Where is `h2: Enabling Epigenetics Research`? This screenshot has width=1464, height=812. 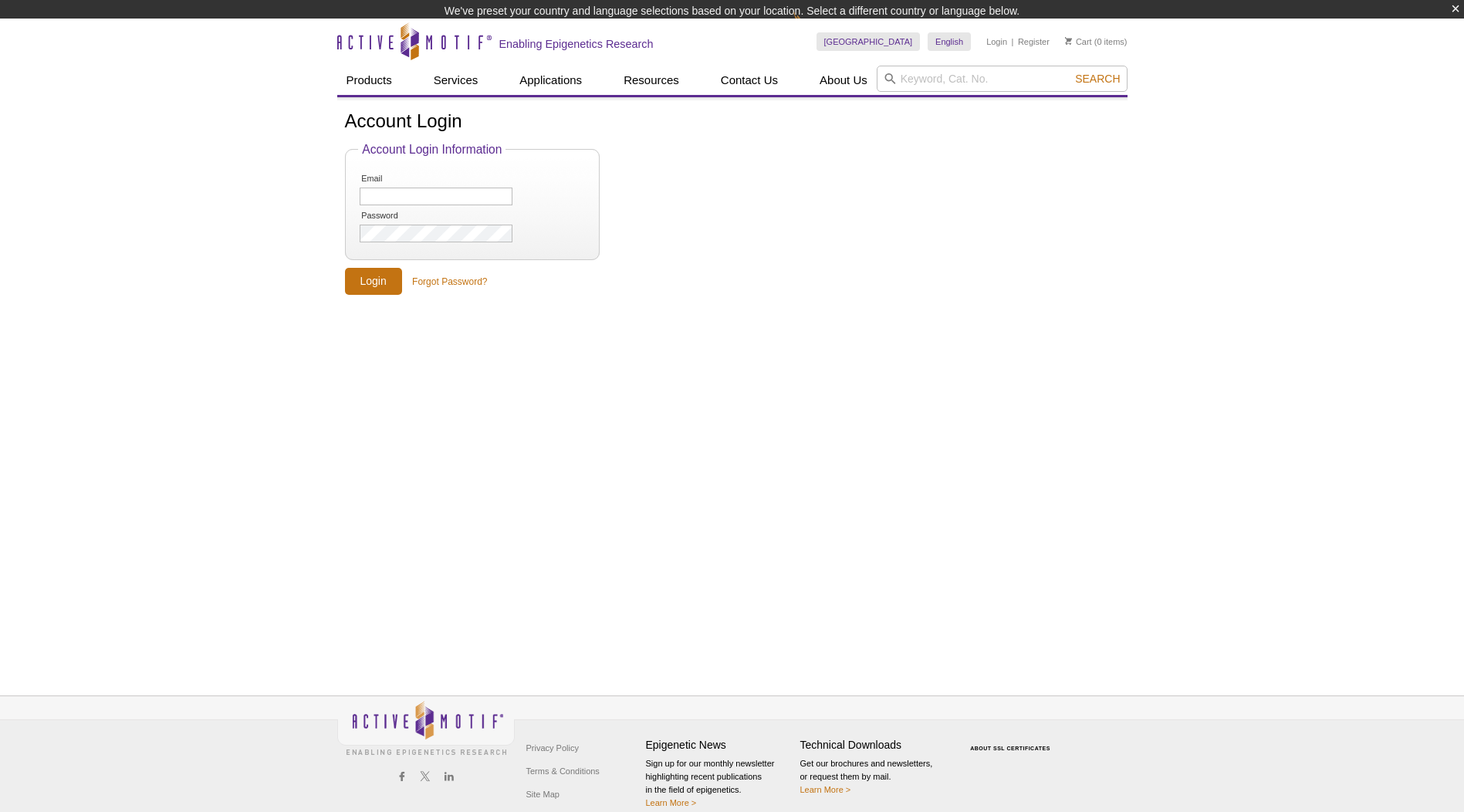 h2: Enabling Epigenetics Research is located at coordinates (577, 44).